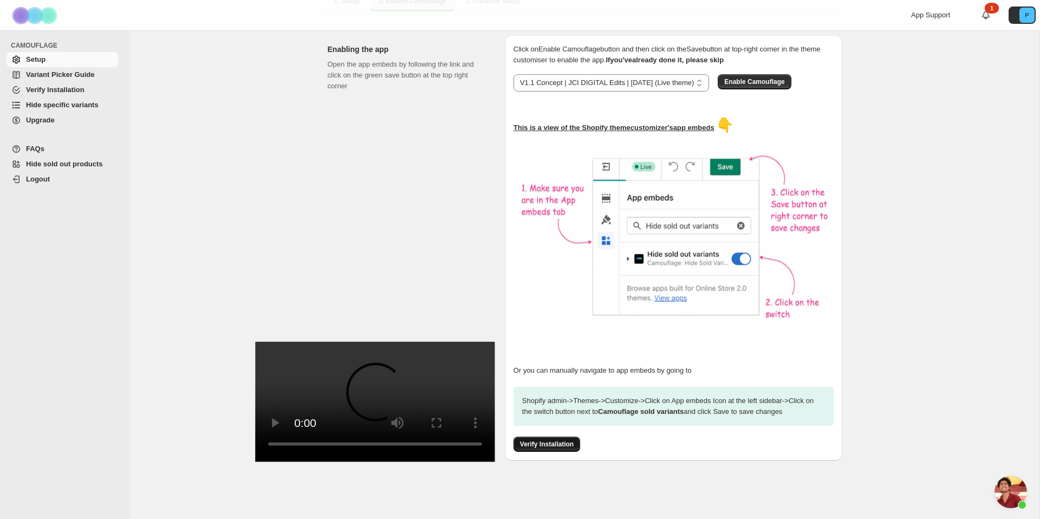  I want to click on a: Setup, so click(62, 60).